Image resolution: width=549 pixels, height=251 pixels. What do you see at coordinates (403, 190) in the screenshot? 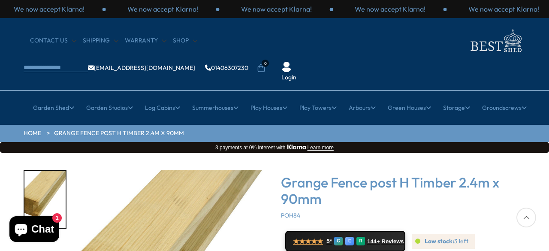
I see `h3: Grange Fence post H Timber 2.4m x 90mm` at bounding box center [403, 190].